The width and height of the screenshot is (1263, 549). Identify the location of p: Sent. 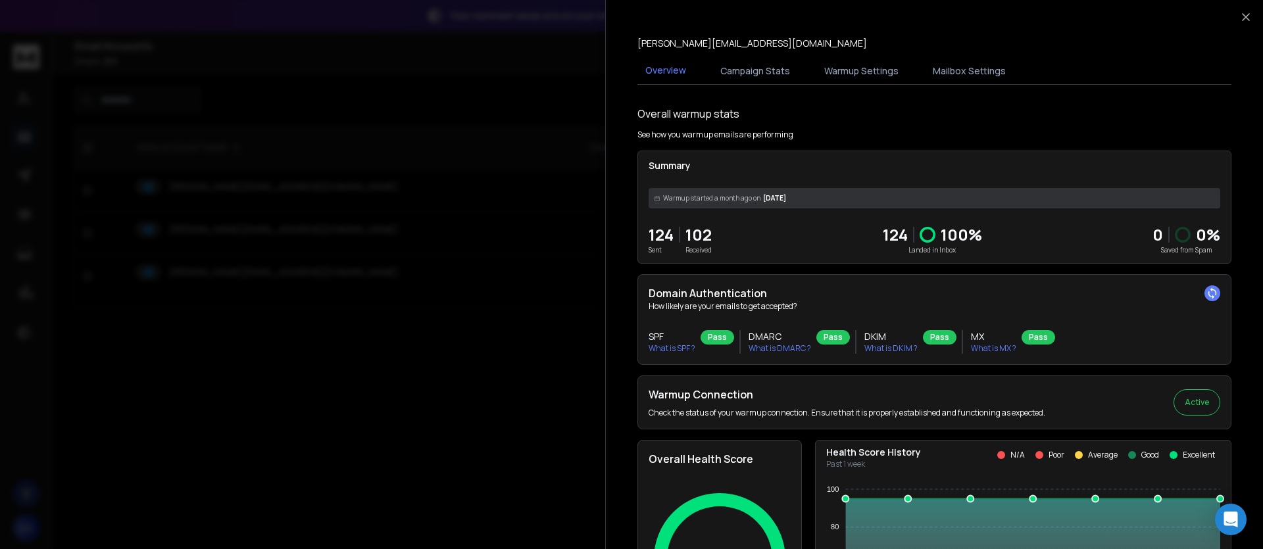
(661, 250).